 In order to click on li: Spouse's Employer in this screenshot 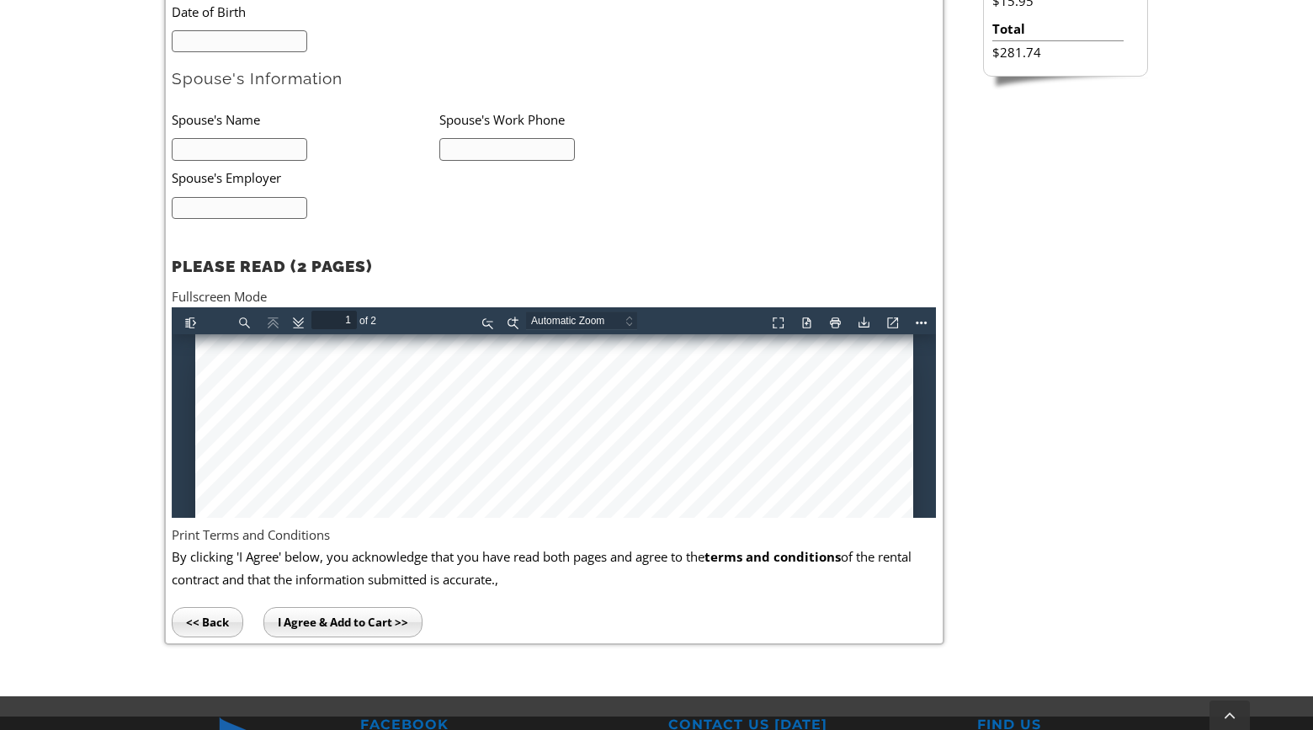, I will do `click(413, 178)`.